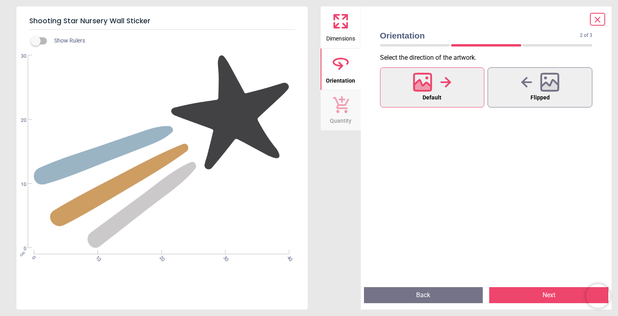  Describe the element at coordinates (341, 119) in the screenshot. I see `span: Quantity` at that location.